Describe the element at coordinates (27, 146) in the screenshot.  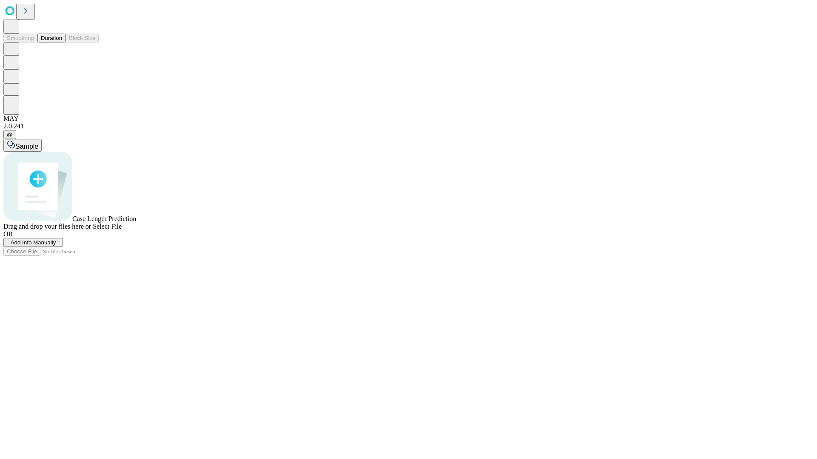
I see `span: Sample` at that location.